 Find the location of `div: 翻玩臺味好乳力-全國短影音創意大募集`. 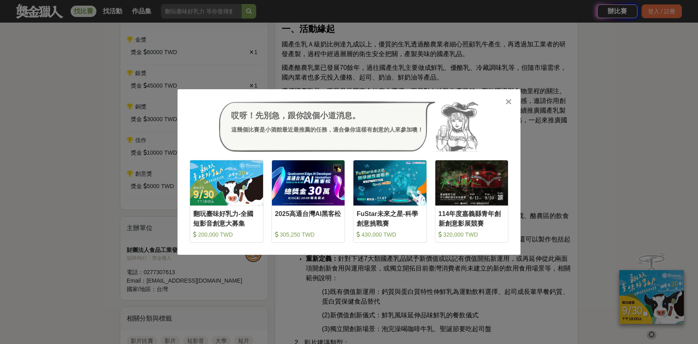

div: 翻玩臺味好乳力-全國短影音創意大募集 is located at coordinates (226, 218).